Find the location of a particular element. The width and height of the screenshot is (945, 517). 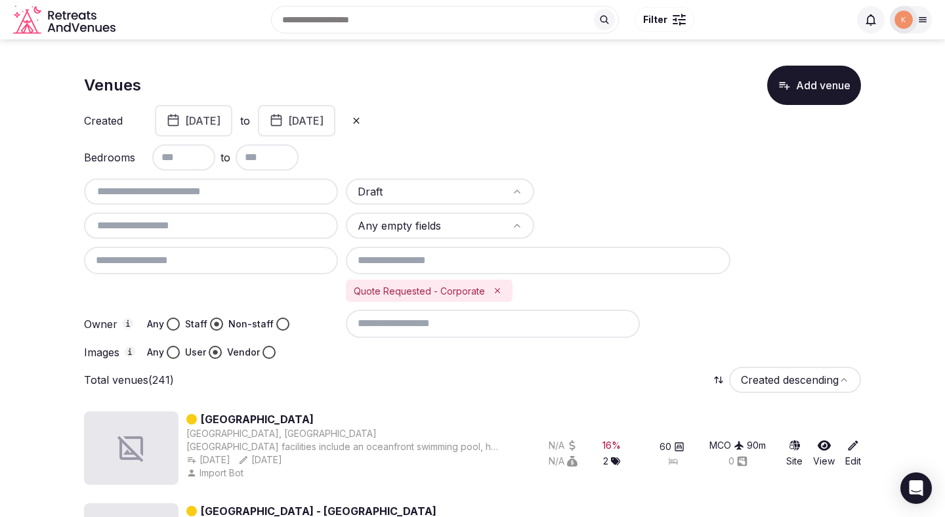

svg: Retreats and Venues company logo is located at coordinates (66, 20).